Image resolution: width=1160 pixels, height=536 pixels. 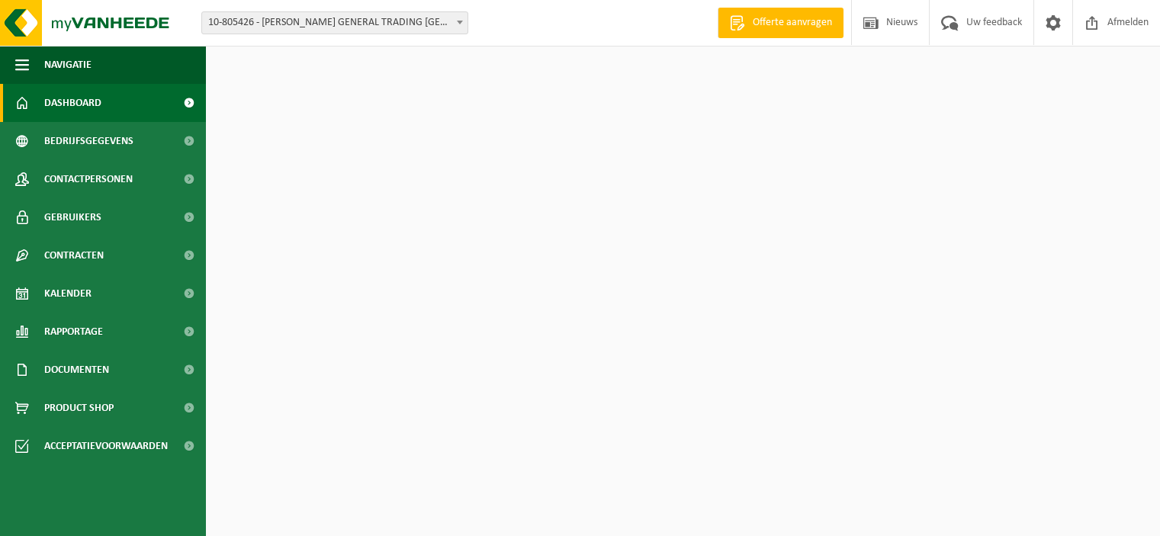 I want to click on span: Bedrijfsgegevens, so click(x=88, y=141).